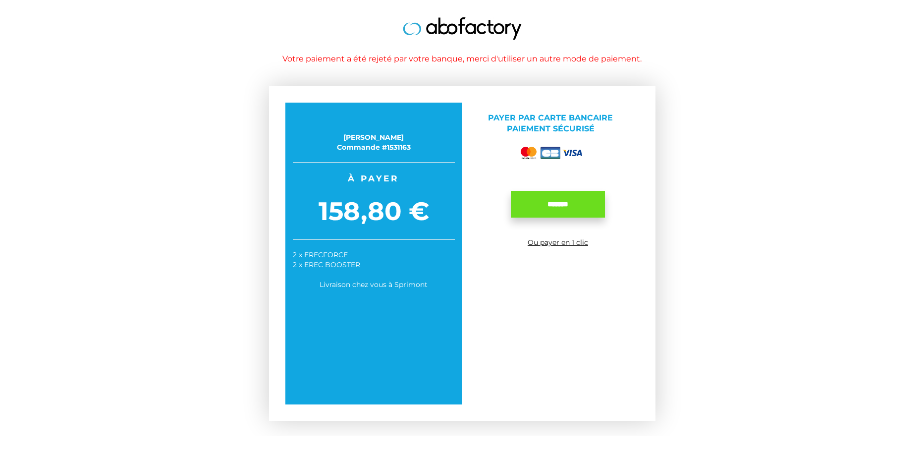 The height and width of the screenshot is (459, 924). I want to click on span: 158,80 €, so click(374, 211).